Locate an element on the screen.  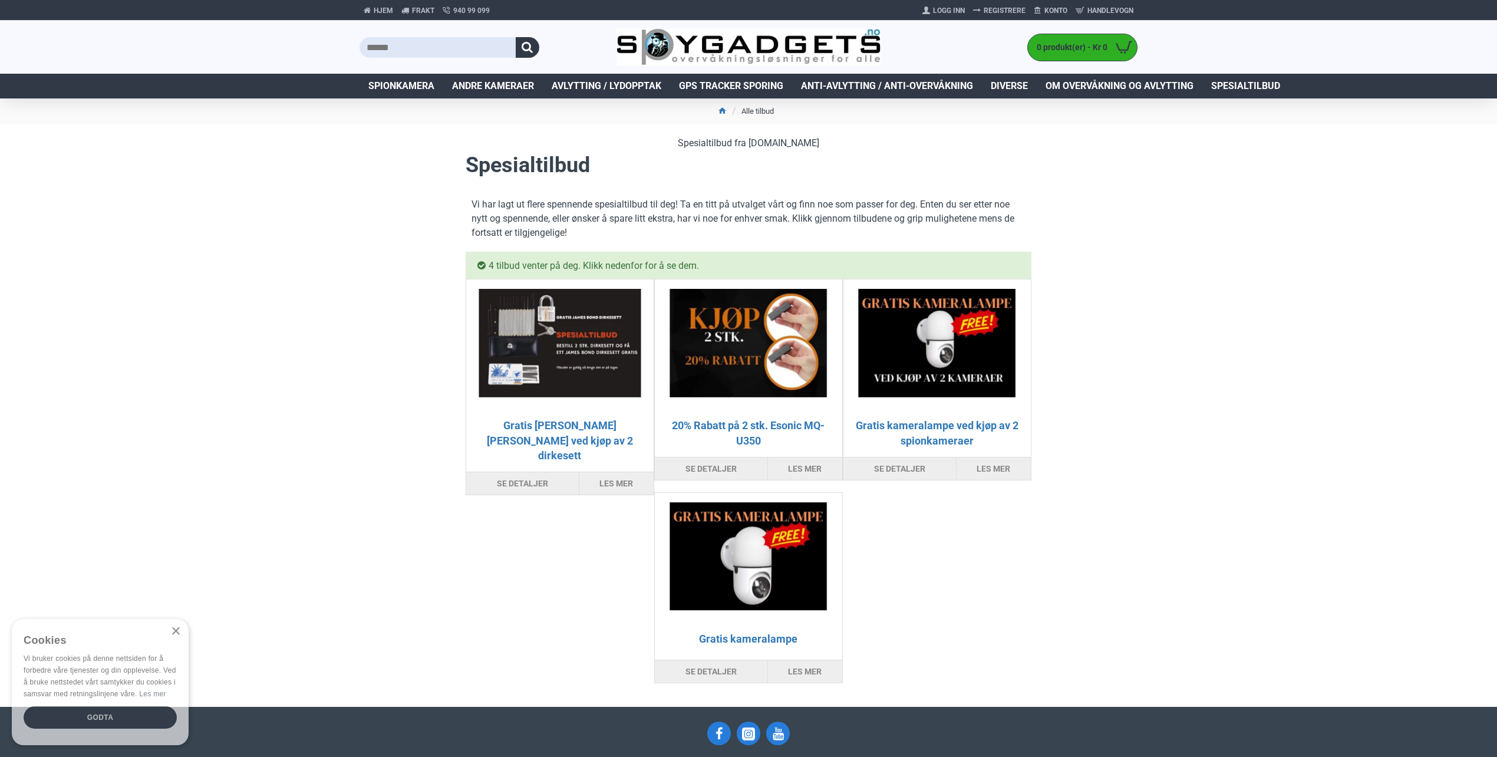
a: Gratis kameralampe ved kjøp av 2 spionkameraer is located at coordinates (937, 433).